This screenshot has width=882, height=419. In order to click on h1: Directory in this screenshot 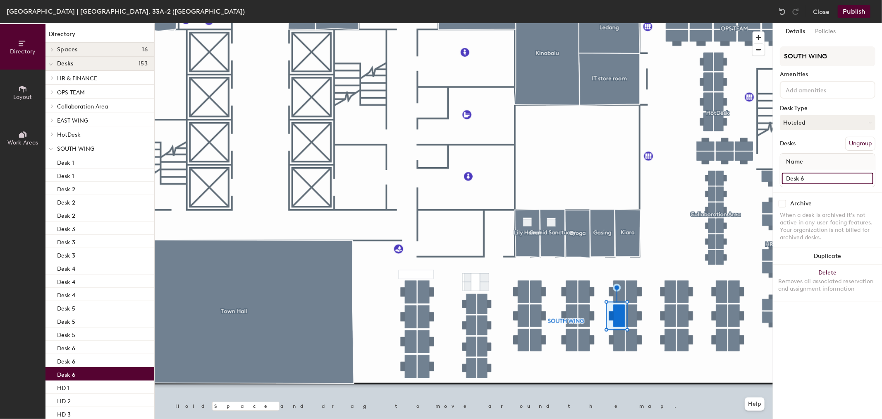, I will do `click(100, 36)`.